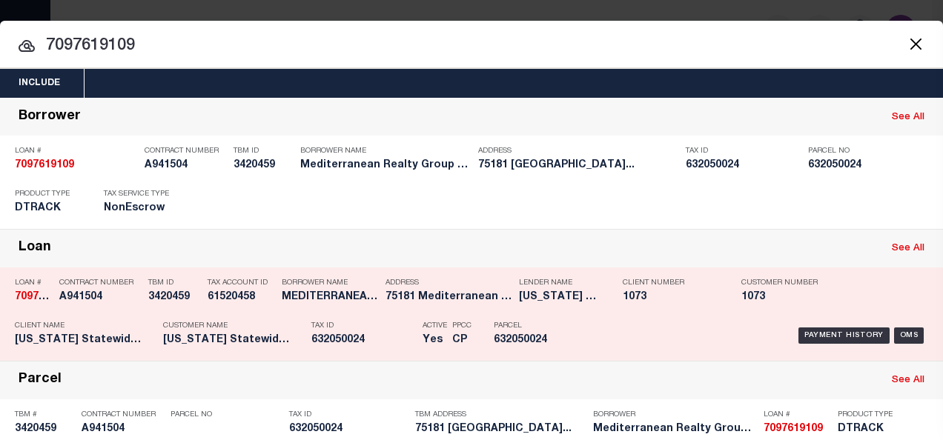  What do you see at coordinates (40, 380) in the screenshot?
I see `div: Parcel` at bounding box center [40, 380].